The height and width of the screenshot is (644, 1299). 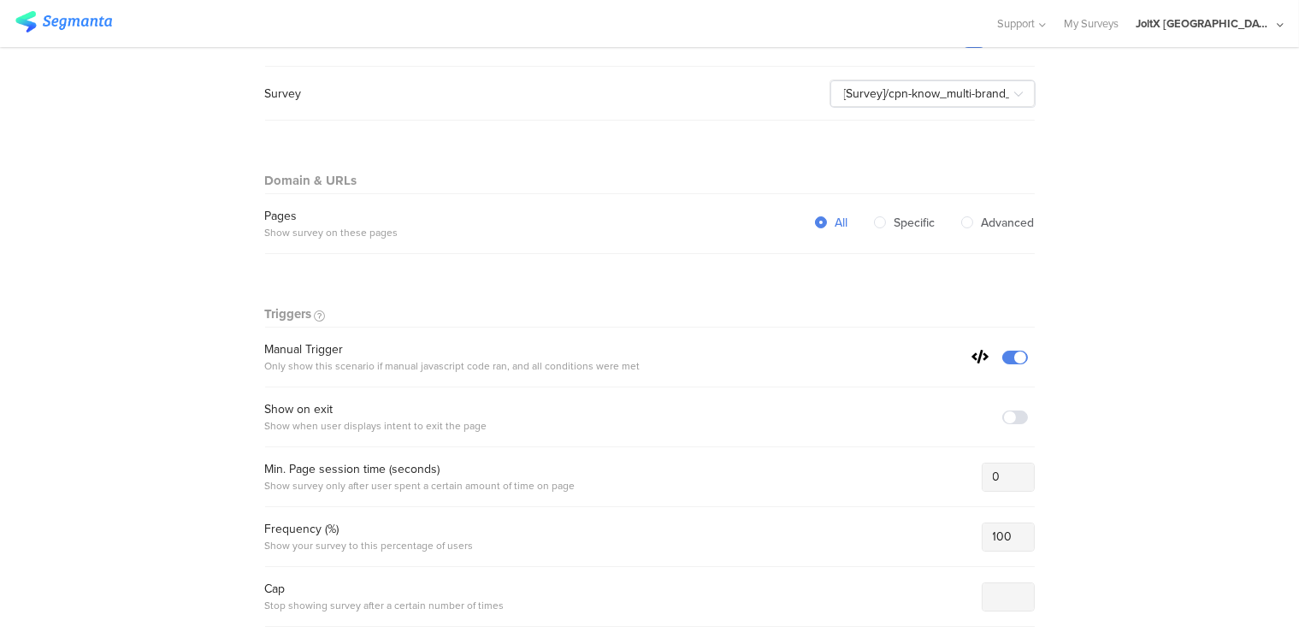 I want to click on div: Show your survey to this percentage of users, so click(x=369, y=546).